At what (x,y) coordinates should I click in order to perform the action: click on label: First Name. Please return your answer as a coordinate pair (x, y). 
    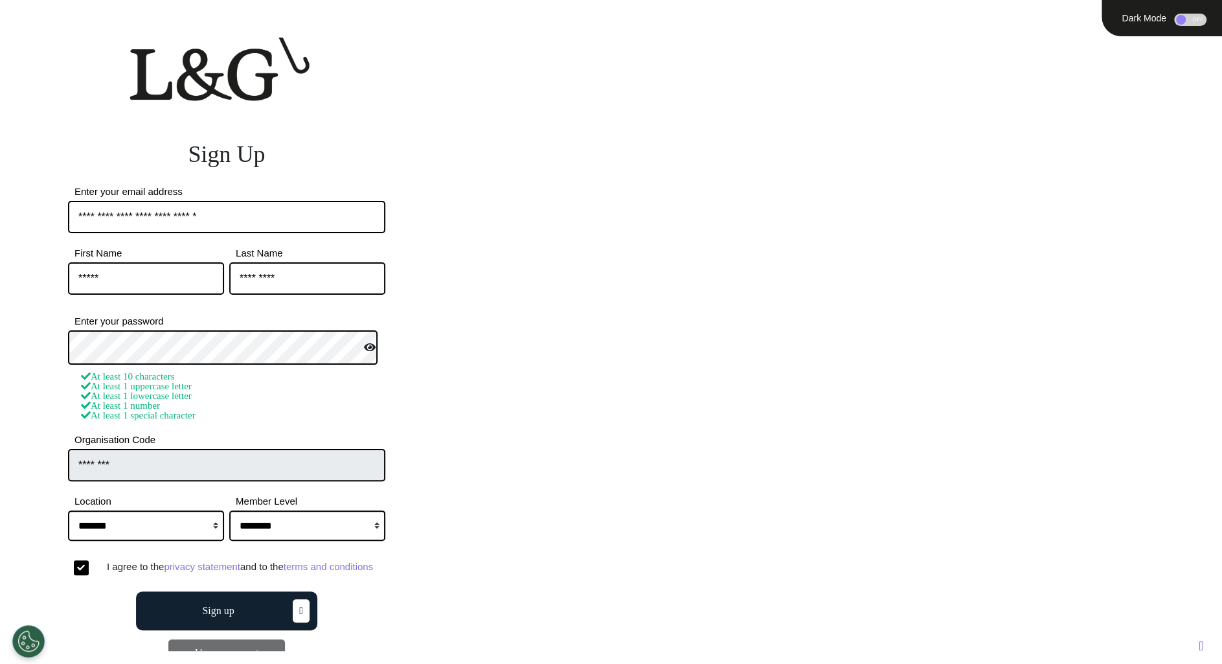
    Looking at the image, I should click on (146, 253).